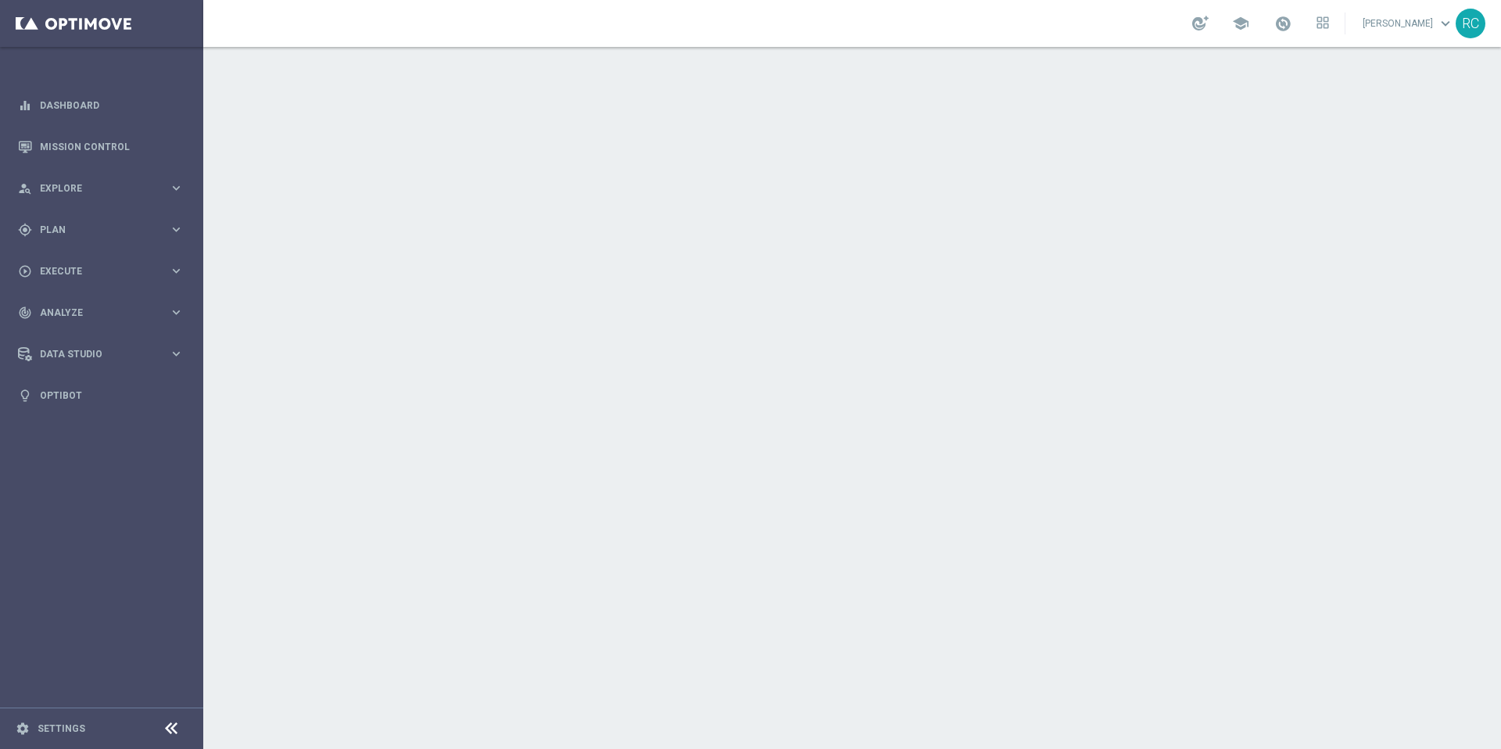 This screenshot has width=1501, height=749. I want to click on div: Data Studio, so click(93, 354).